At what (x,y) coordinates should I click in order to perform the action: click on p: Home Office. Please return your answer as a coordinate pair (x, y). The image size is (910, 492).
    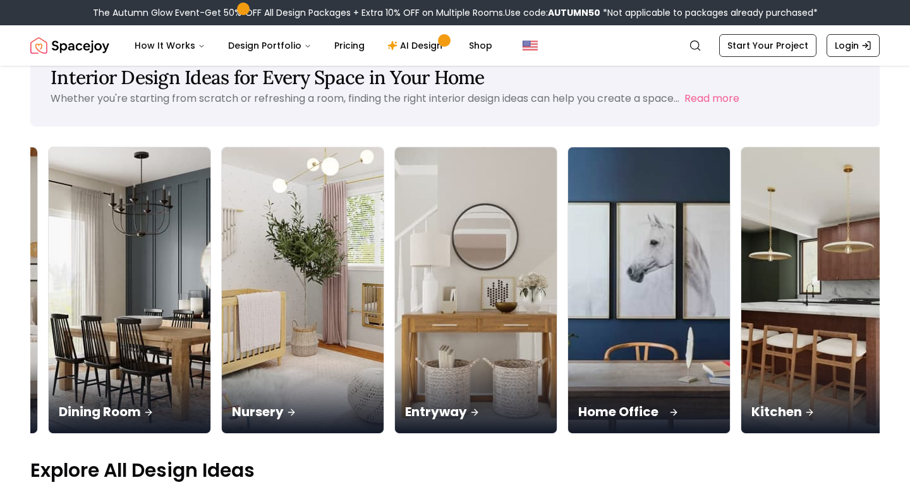
    Looking at the image, I should click on (649, 411).